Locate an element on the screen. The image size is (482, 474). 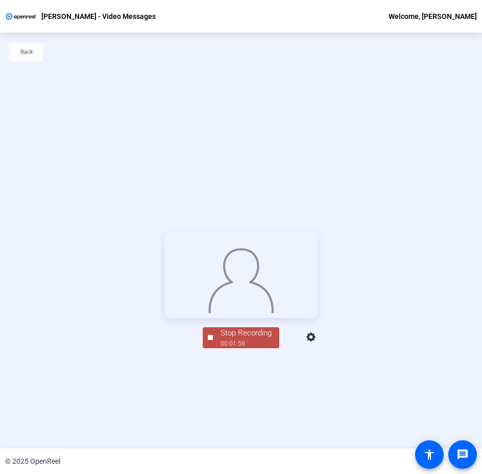
button: Back is located at coordinates (27, 52).